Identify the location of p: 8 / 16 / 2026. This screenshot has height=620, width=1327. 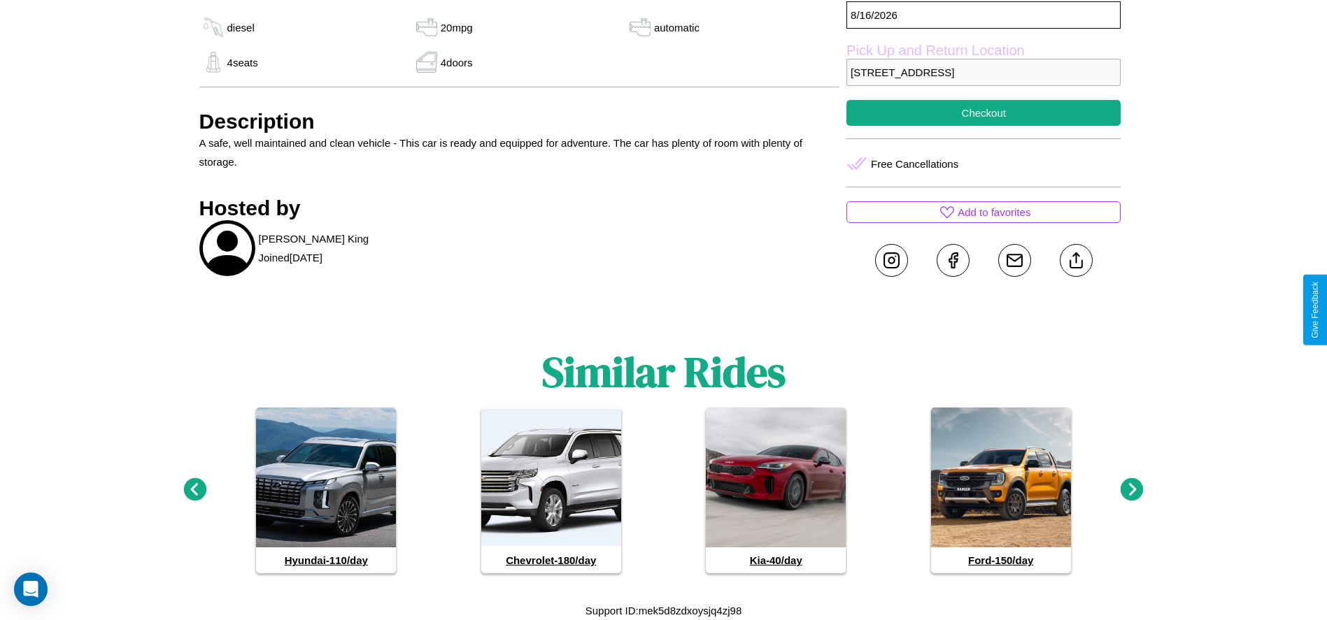
(984, 15).